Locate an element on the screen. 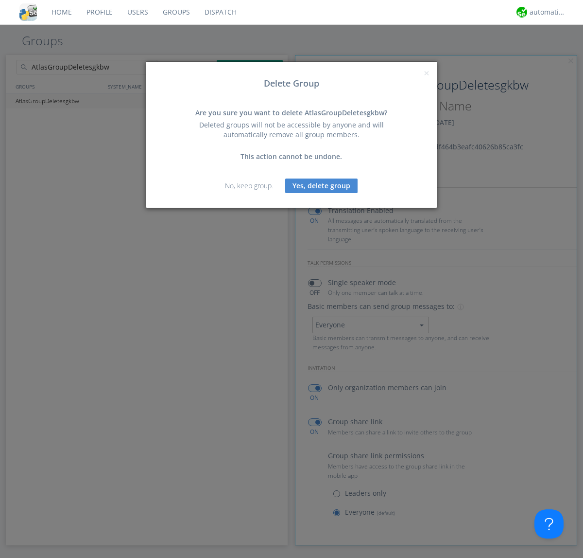  div: Deleted groups will not be accessible by anyone and will automatically remove all group members. is located at coordinates (292, 130).